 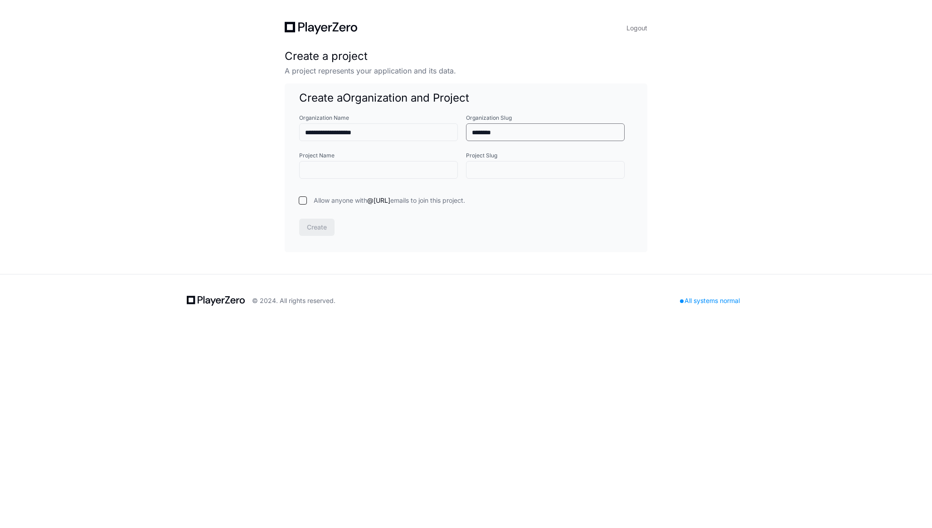 I want to click on div: All systems normal, so click(x=710, y=301).